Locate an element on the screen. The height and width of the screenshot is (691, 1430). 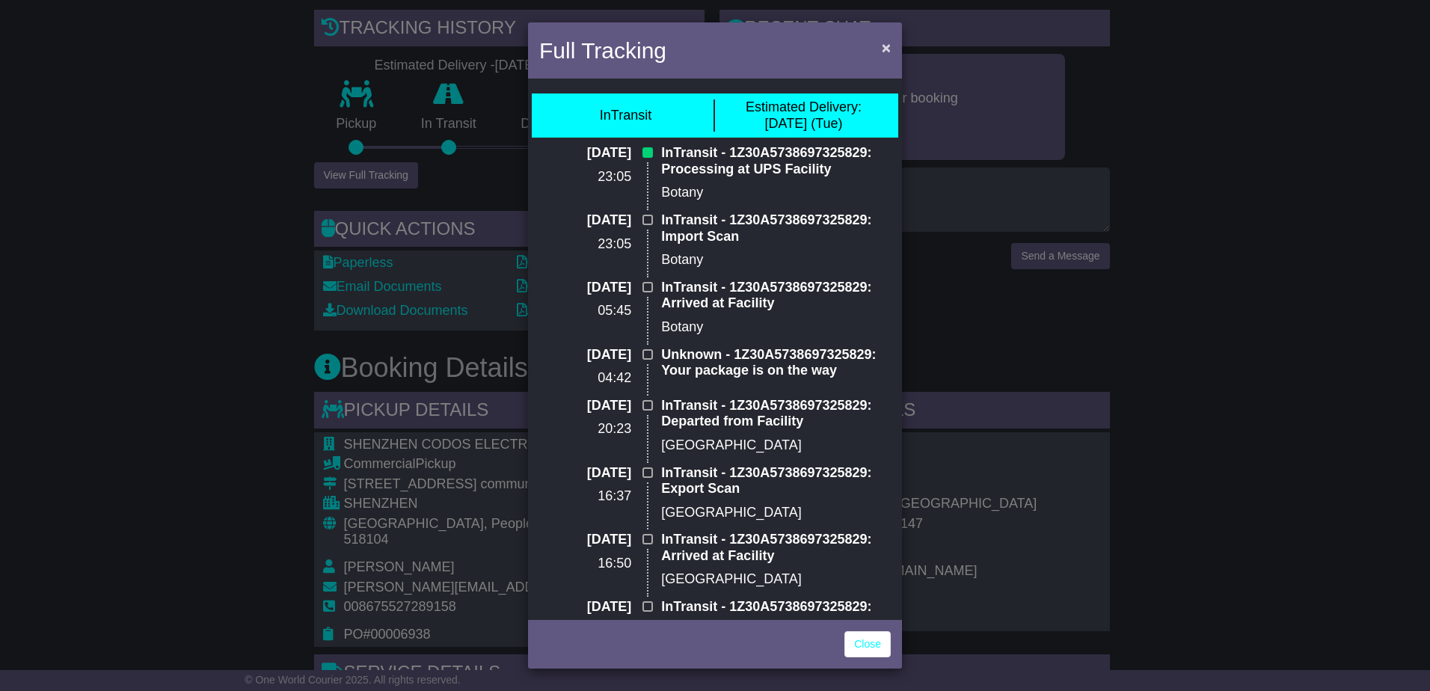
a: Close is located at coordinates (868, 644).